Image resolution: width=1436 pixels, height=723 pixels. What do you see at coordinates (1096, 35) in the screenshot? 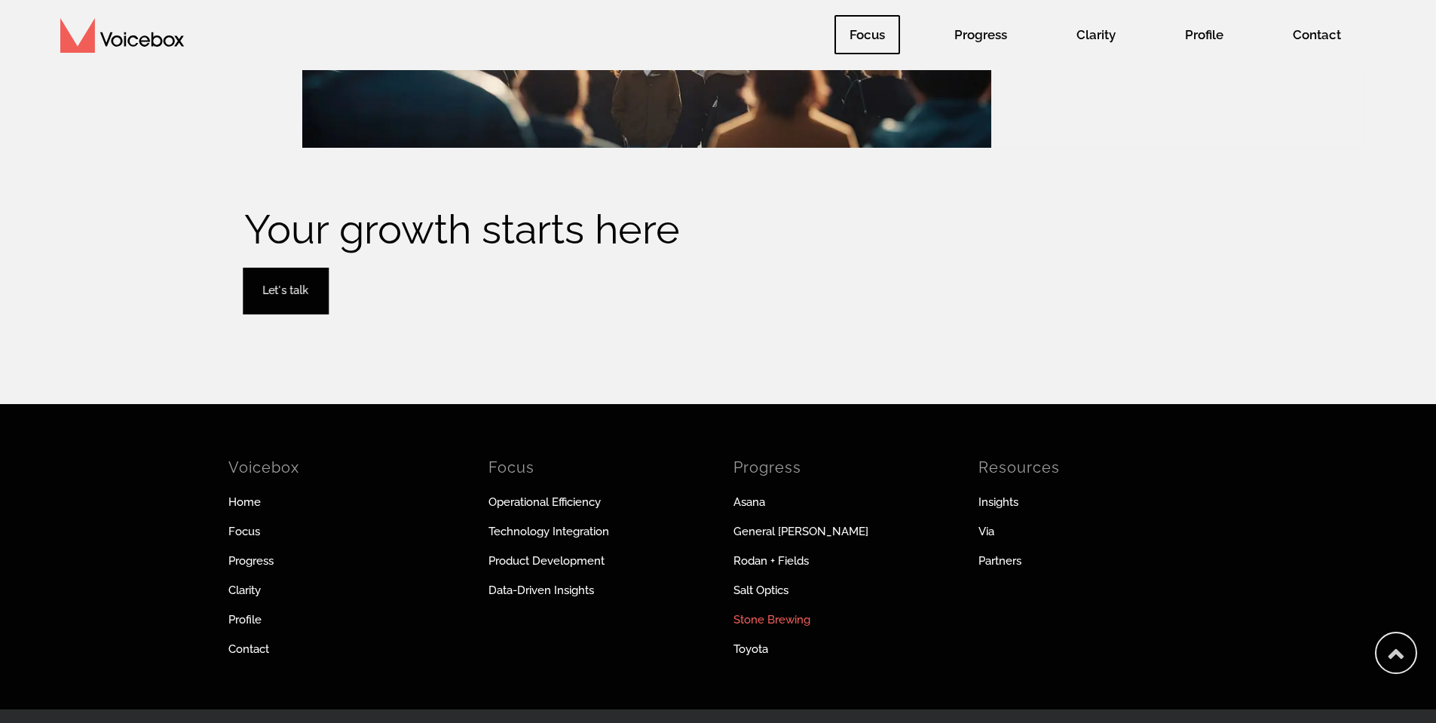
I see `span: Clarity` at bounding box center [1096, 35].